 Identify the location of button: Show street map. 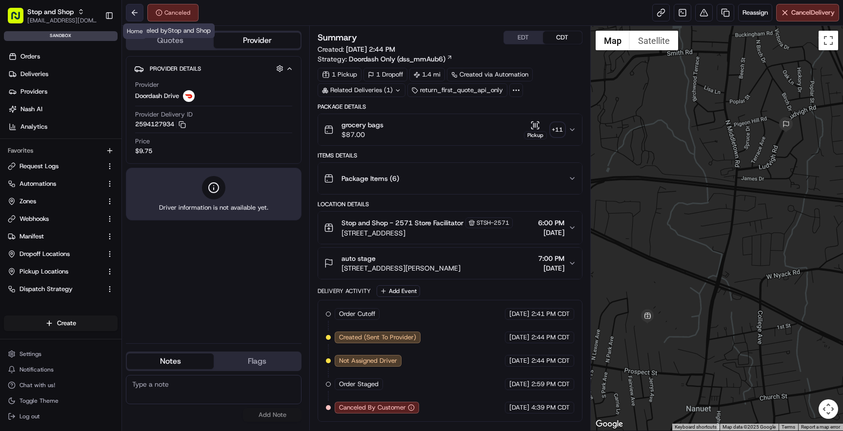
(613, 40).